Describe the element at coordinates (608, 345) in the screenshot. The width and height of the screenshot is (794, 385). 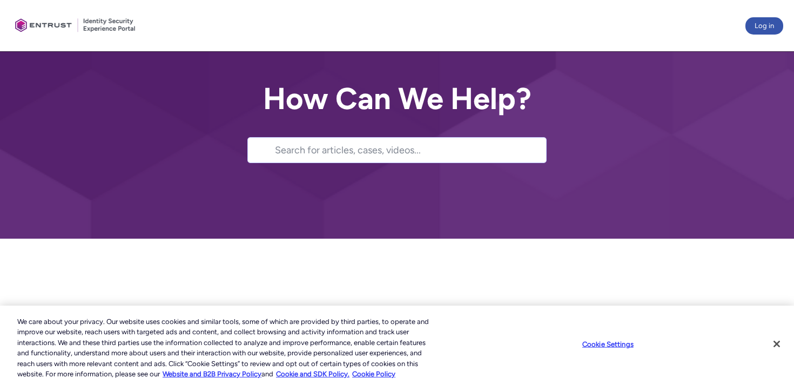
I see `button: Cookie Settings` at that location.